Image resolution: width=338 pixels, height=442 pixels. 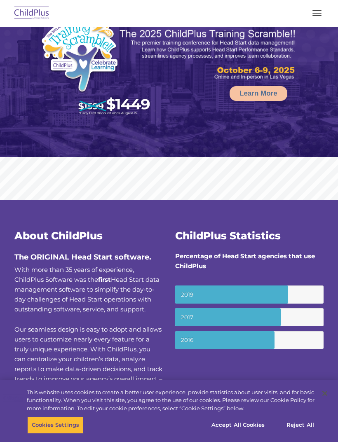 I want to click on div: This website uses cookies to create a better user experience, provide statistics about user visit..., so click(x=171, y=401).